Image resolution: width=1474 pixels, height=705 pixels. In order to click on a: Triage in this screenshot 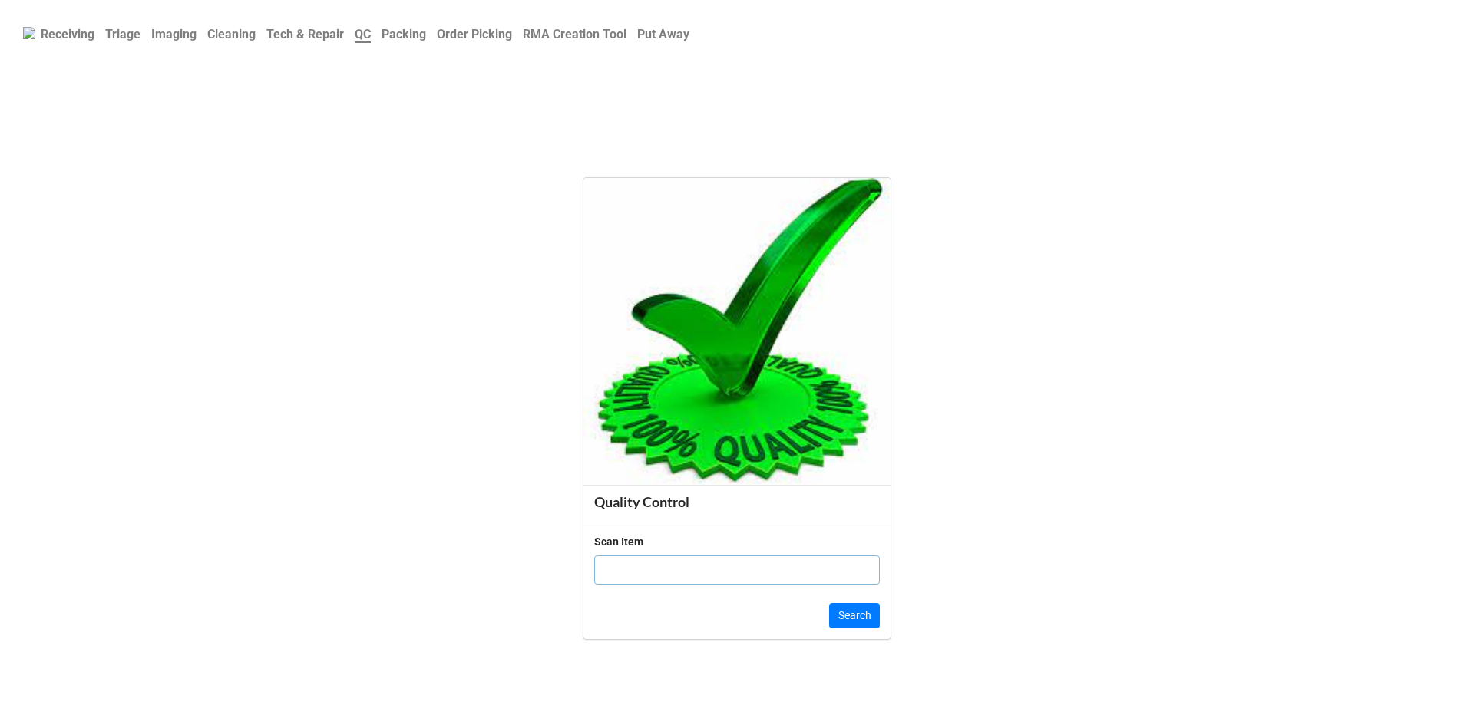, I will do `click(123, 34)`.